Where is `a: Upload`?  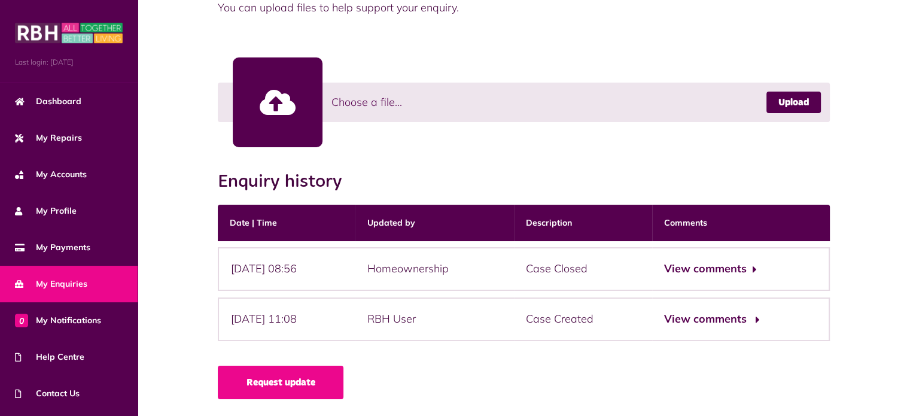
a: Upload is located at coordinates (793, 102).